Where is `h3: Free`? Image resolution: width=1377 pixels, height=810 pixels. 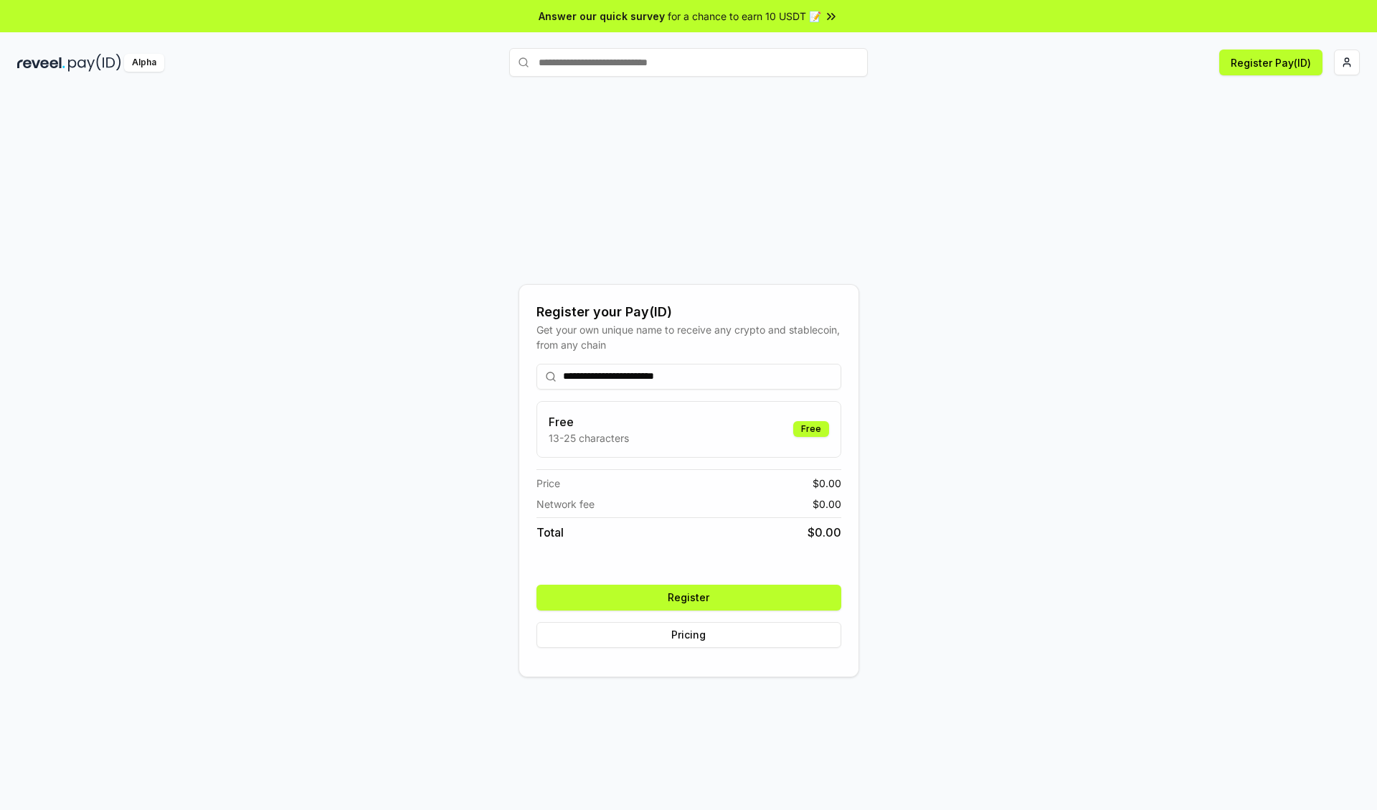
h3: Free is located at coordinates (589, 422).